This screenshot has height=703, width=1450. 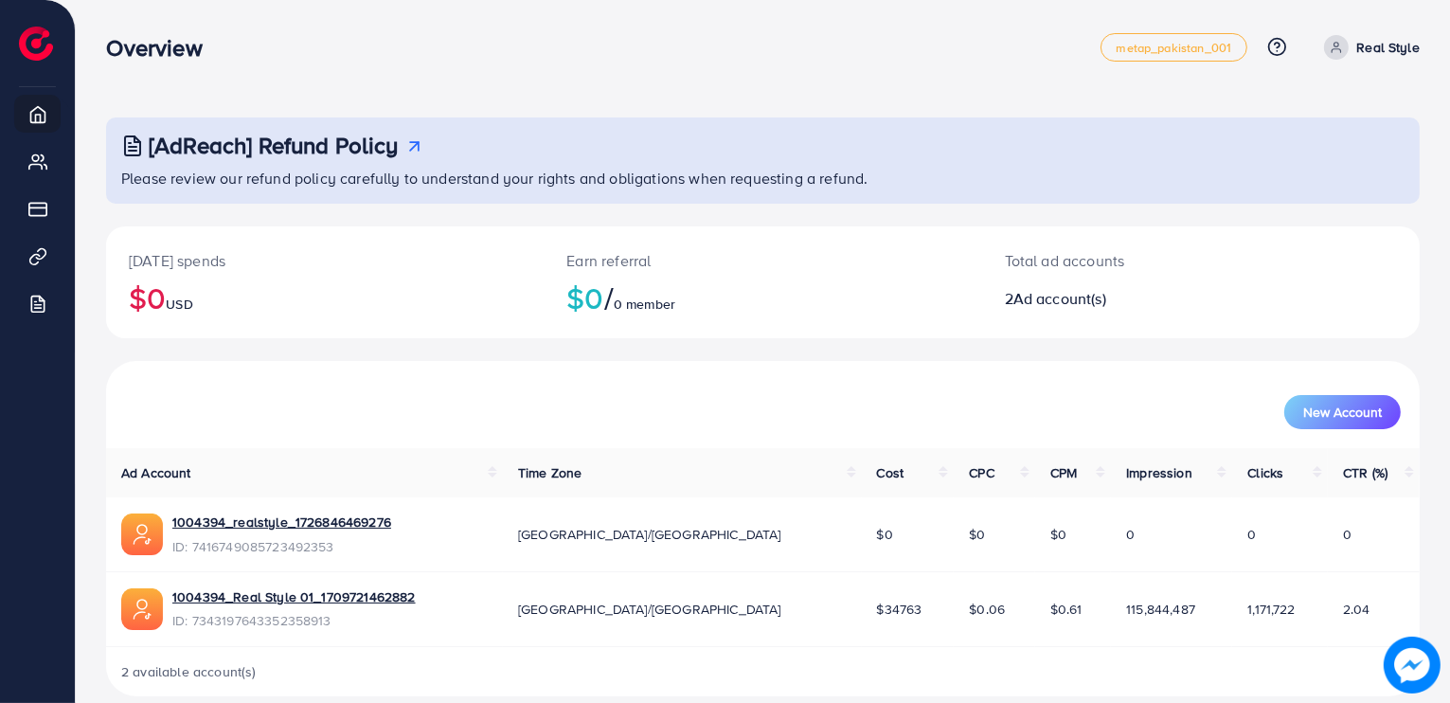 I want to click on span: CPM, so click(x=1064, y=473).